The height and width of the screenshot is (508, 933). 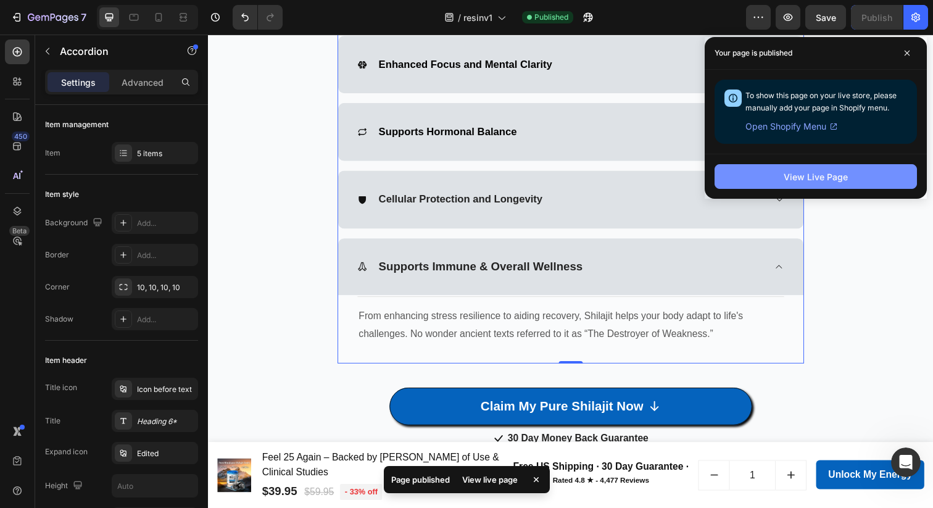 I want to click on div: Hi there,, so click(x=106, y=132).